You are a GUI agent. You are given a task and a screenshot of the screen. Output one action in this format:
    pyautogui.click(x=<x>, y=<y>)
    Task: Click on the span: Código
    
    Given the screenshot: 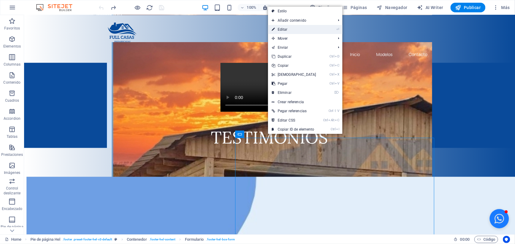 What is the action you would take?
    pyautogui.click(x=486, y=240)
    